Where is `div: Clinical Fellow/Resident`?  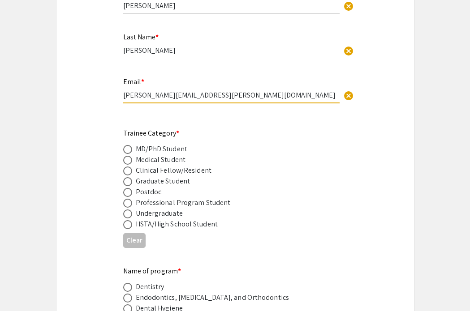
div: Clinical Fellow/Resident is located at coordinates (173, 171).